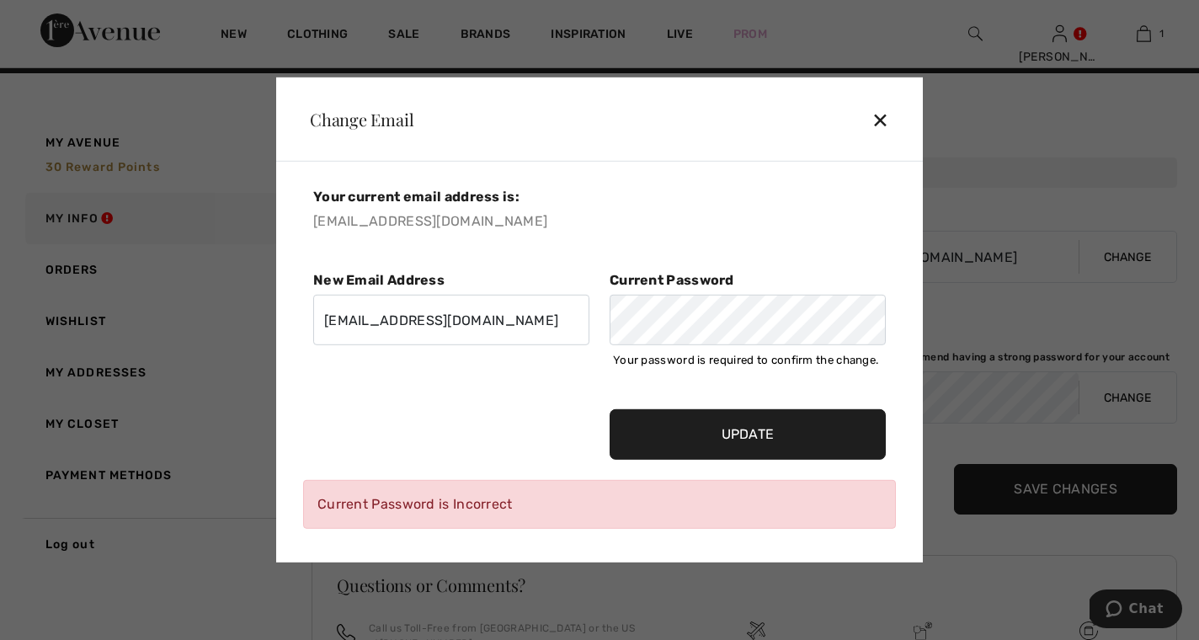  I want to click on input: Update, so click(748, 435).